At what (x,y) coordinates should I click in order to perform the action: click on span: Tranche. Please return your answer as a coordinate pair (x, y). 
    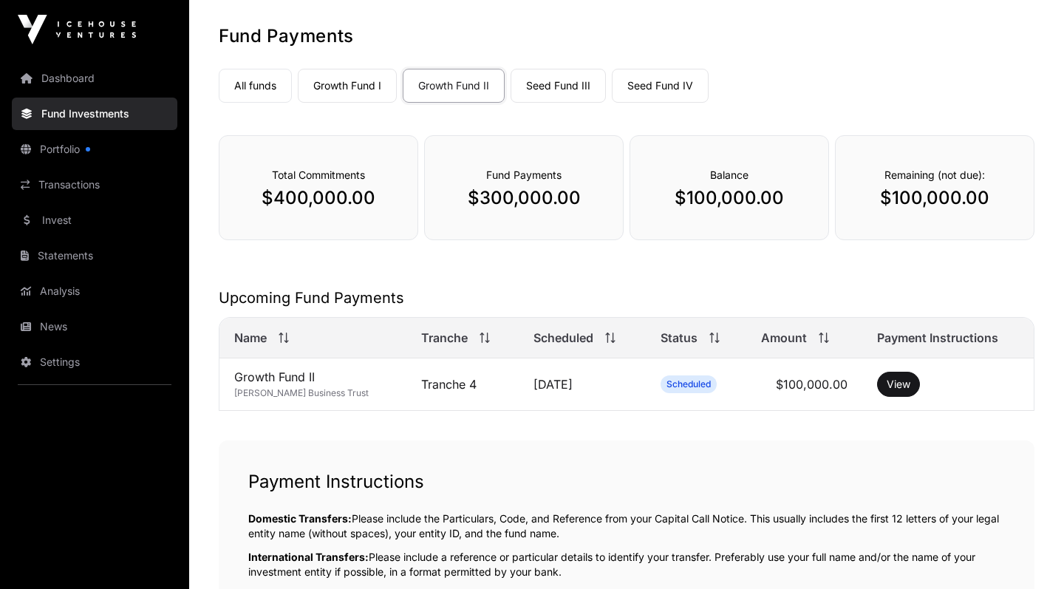
    Looking at the image, I should click on (444, 338).